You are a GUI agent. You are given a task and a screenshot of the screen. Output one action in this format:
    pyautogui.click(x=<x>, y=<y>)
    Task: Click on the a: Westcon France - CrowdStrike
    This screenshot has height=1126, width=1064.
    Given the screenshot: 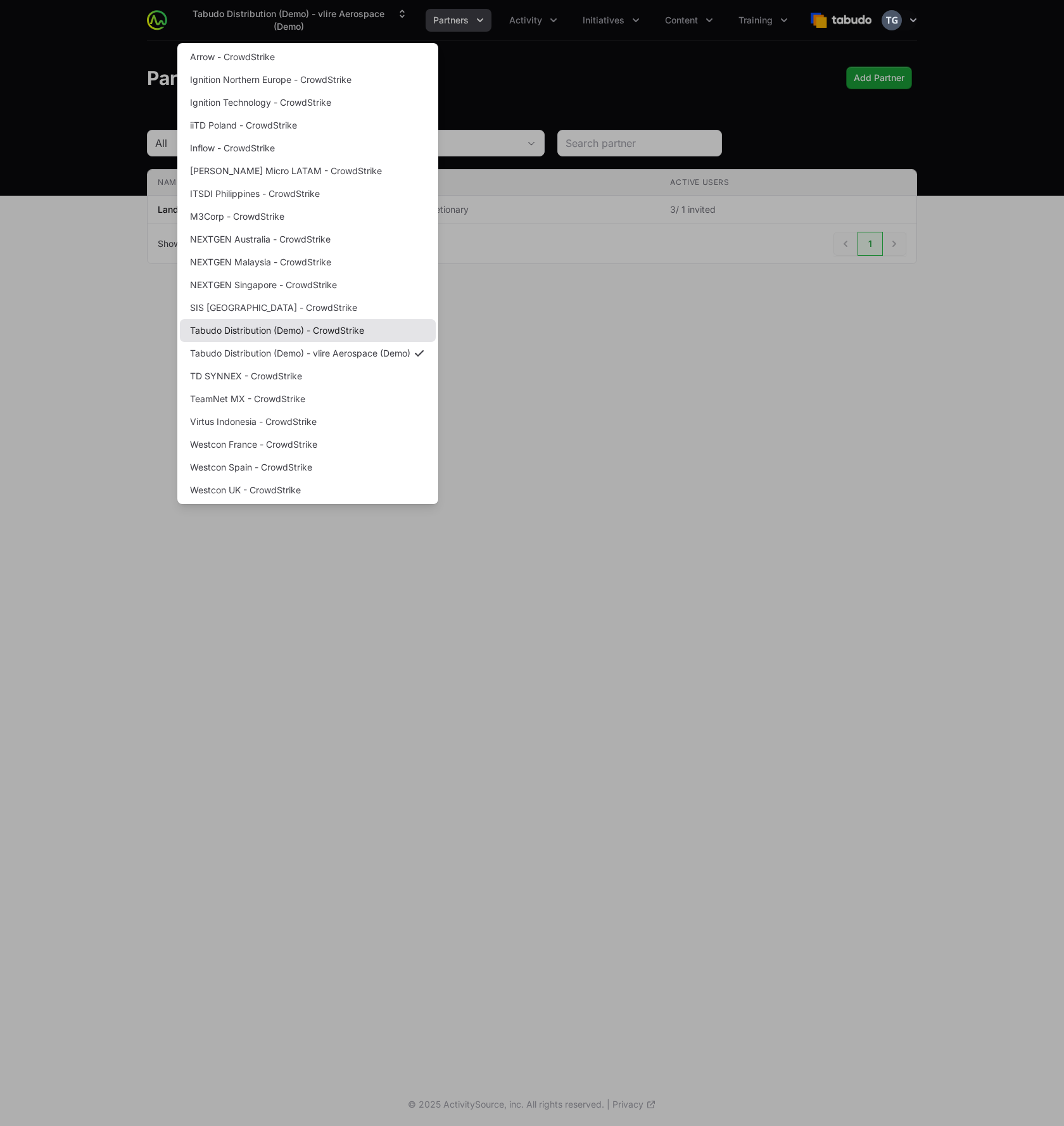 What is the action you would take?
    pyautogui.click(x=308, y=444)
    